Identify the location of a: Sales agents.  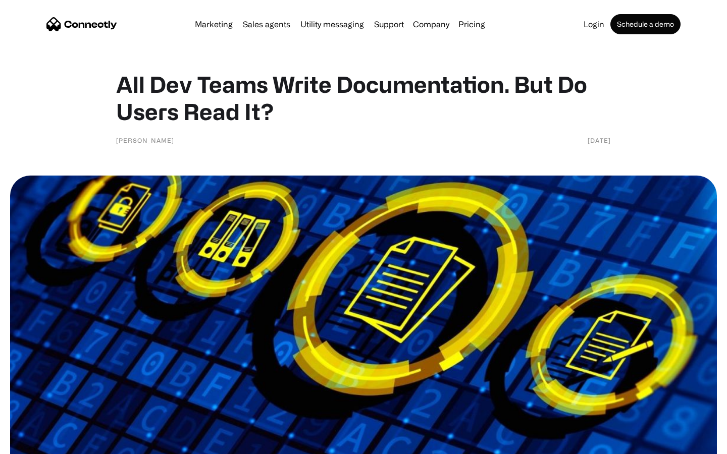
(267, 24).